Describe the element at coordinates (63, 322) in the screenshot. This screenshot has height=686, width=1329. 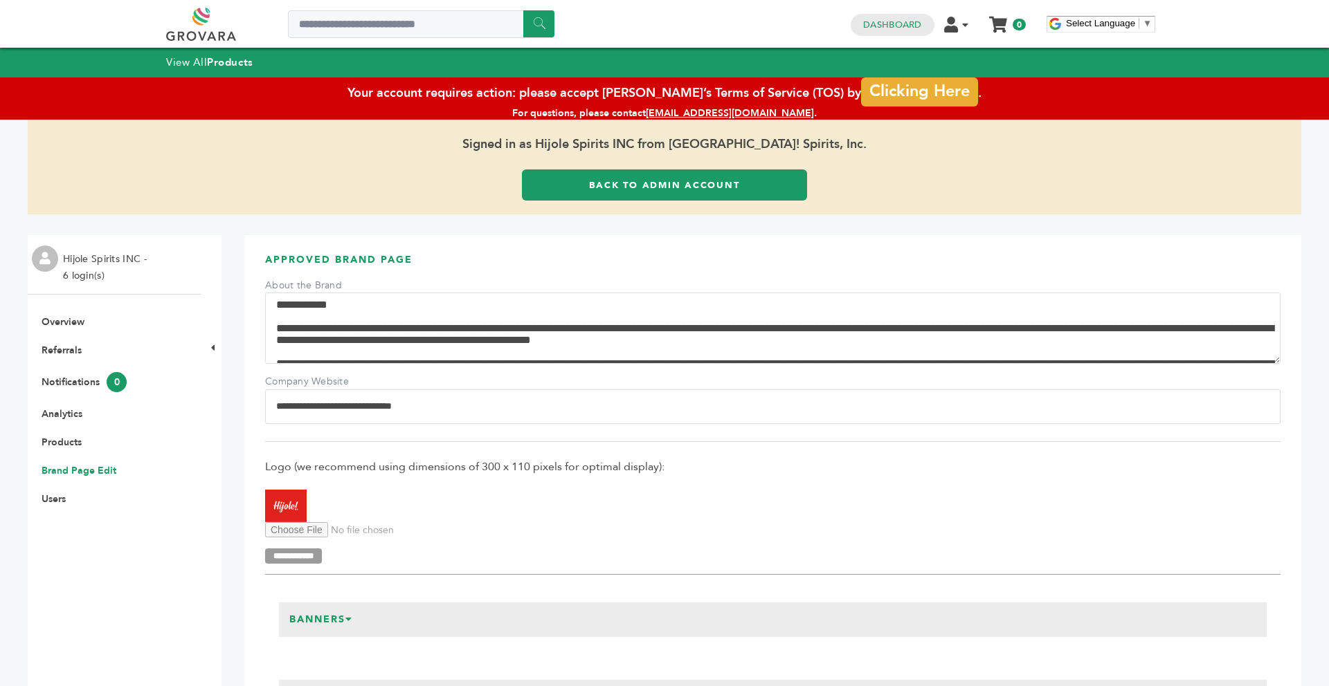
I see `a: Overview` at that location.